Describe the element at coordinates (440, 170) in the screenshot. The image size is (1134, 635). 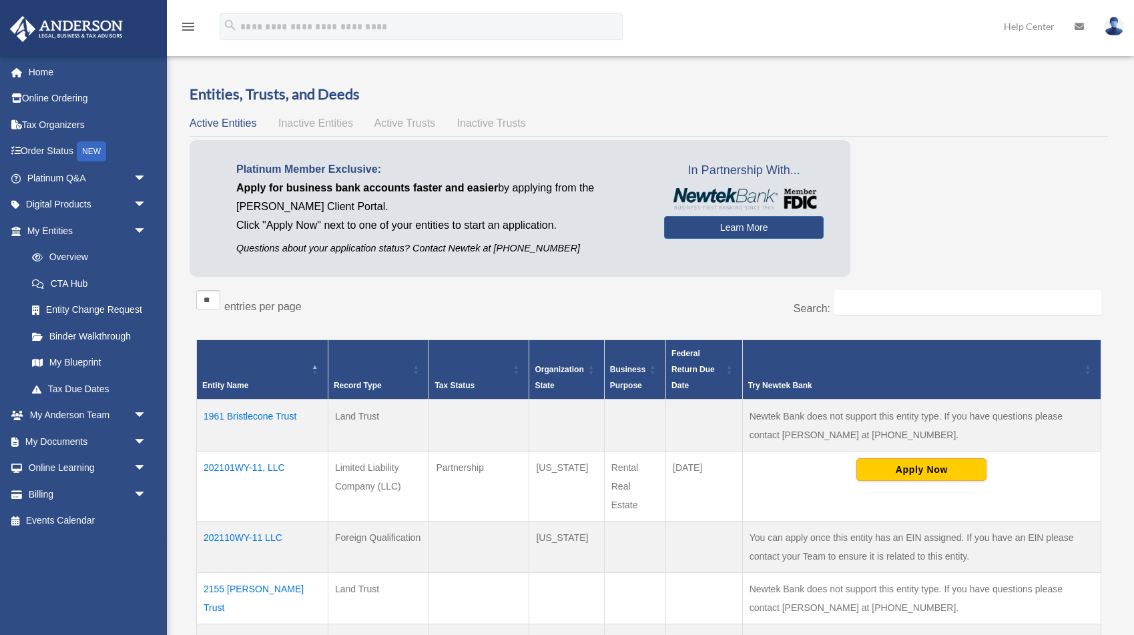
I see `p: Platinum Member Exclusive:` at that location.